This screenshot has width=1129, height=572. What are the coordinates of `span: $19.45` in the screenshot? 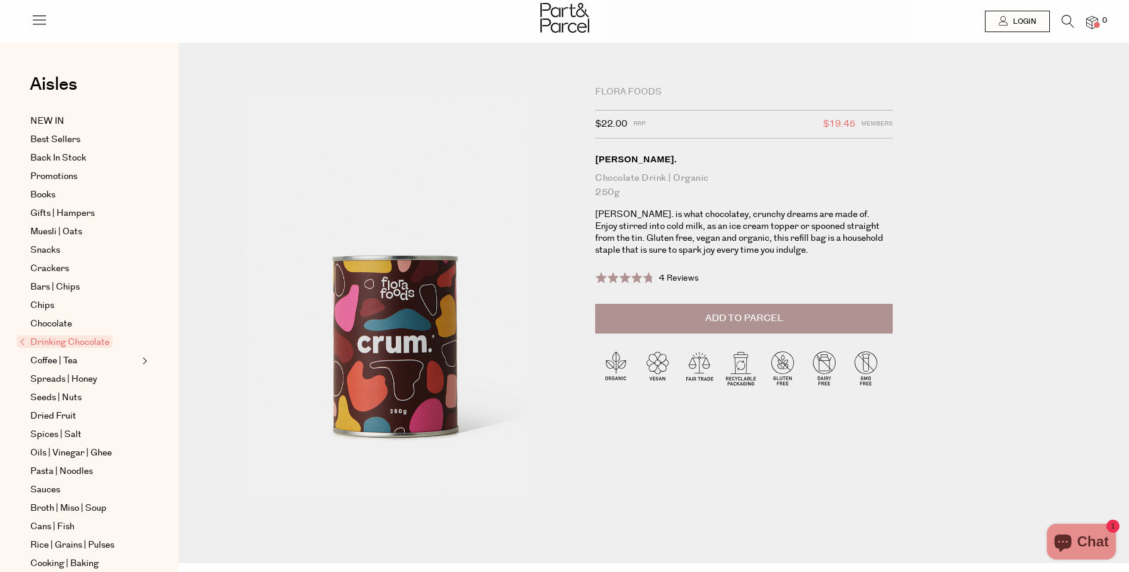 It's located at (839, 124).